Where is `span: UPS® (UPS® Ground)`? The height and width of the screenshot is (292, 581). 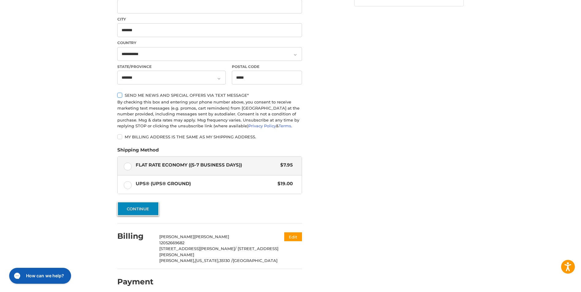 span: UPS® (UPS® Ground) is located at coordinates (205, 184).